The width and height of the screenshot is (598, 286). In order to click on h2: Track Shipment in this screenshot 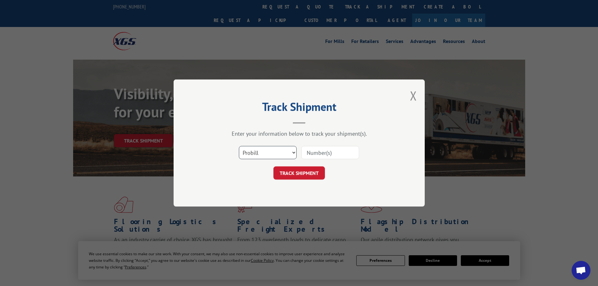, I will do `click(299, 108)`.